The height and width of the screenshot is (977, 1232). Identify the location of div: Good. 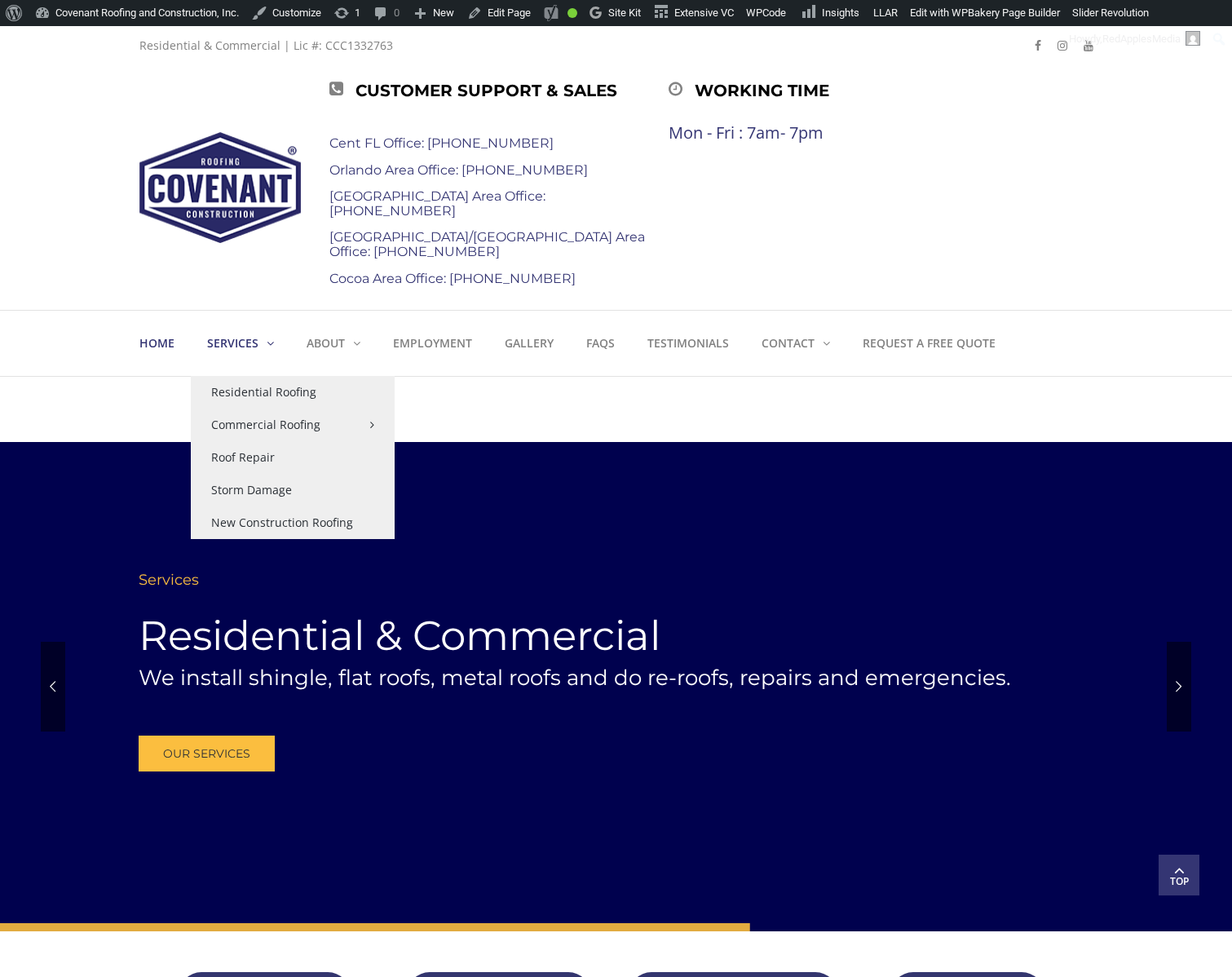
(572, 13).